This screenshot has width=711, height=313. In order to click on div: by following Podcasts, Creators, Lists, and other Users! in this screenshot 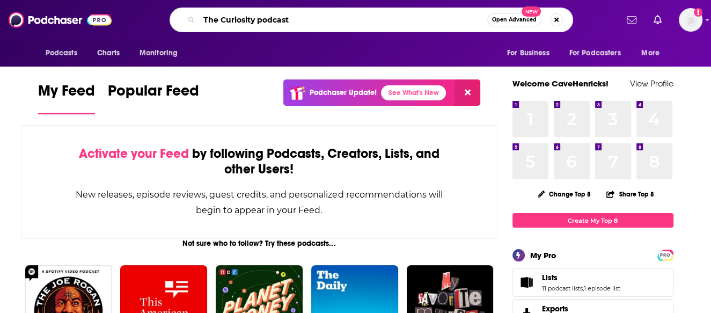, I will do `click(259, 162)`.